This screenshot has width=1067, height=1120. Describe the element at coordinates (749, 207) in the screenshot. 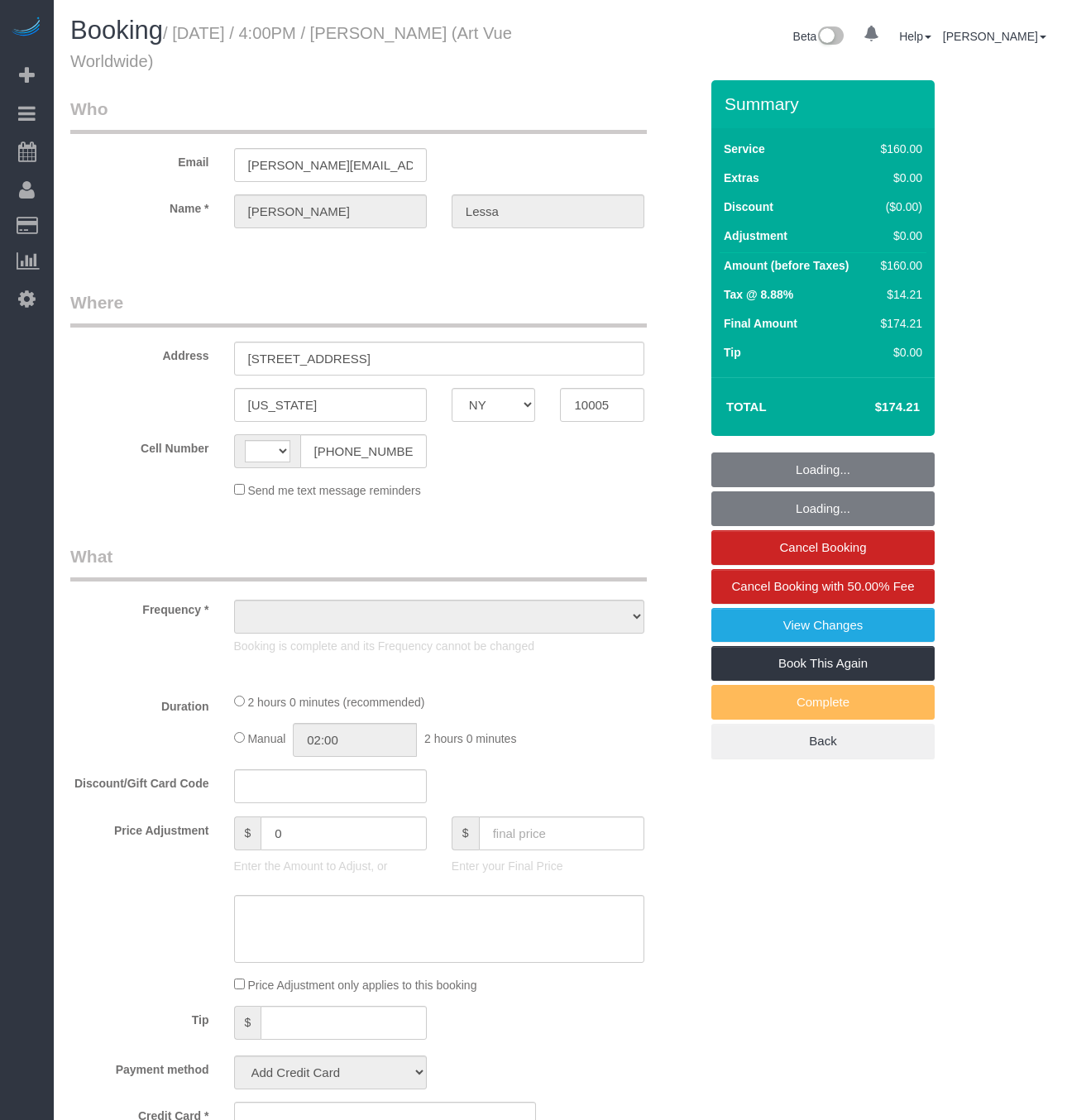

I see `label: Discount` at that location.